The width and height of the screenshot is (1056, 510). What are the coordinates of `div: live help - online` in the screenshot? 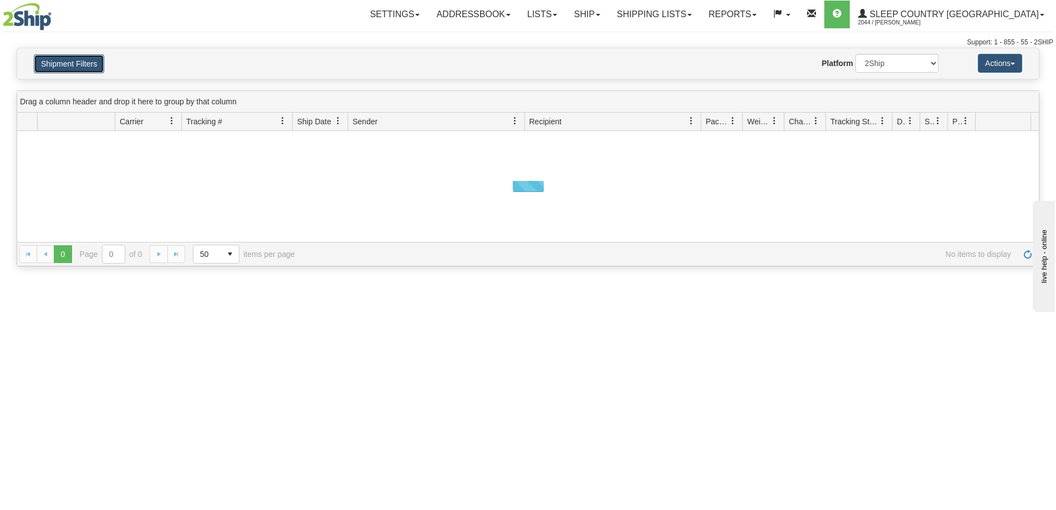 It's located at (55, 13).